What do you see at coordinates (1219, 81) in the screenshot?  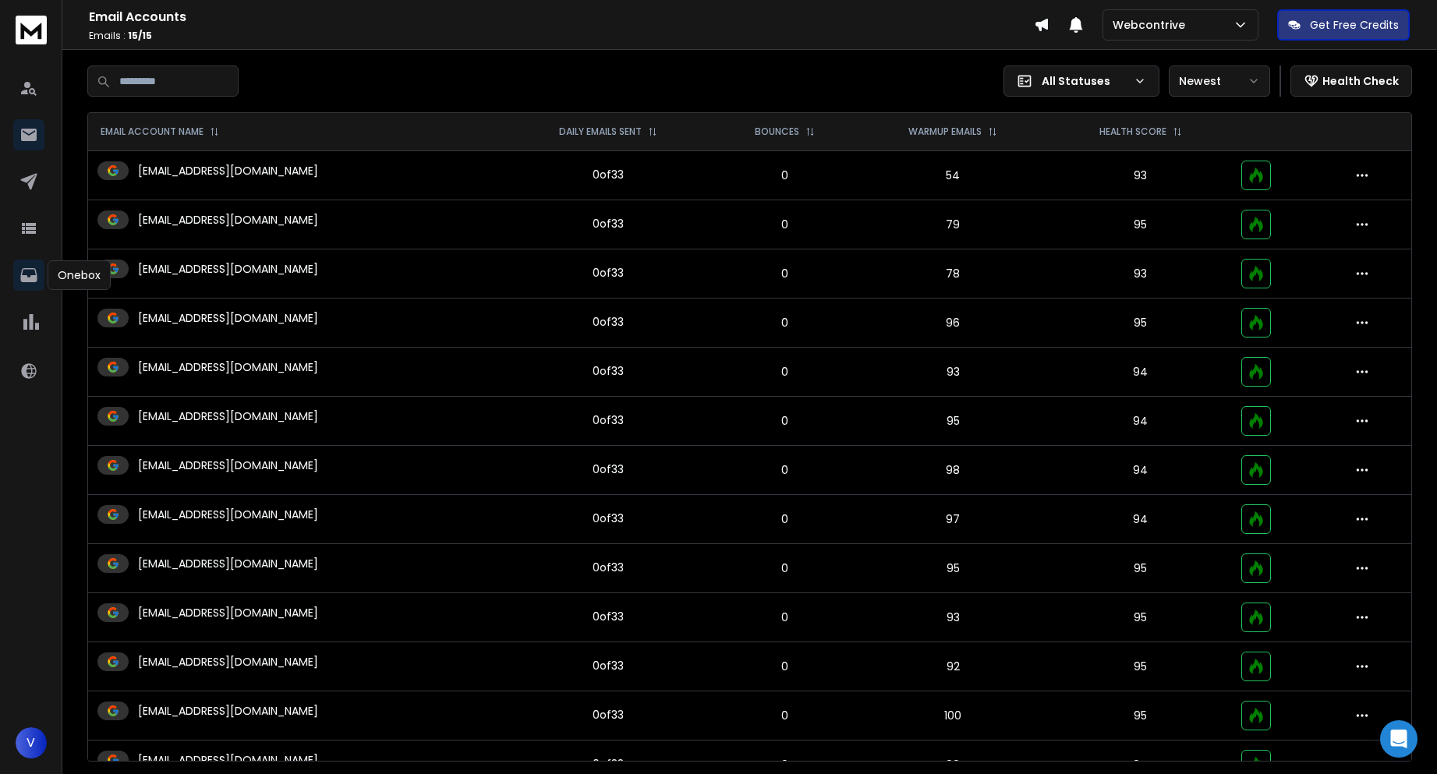 I see `button: Newest` at bounding box center [1219, 81].